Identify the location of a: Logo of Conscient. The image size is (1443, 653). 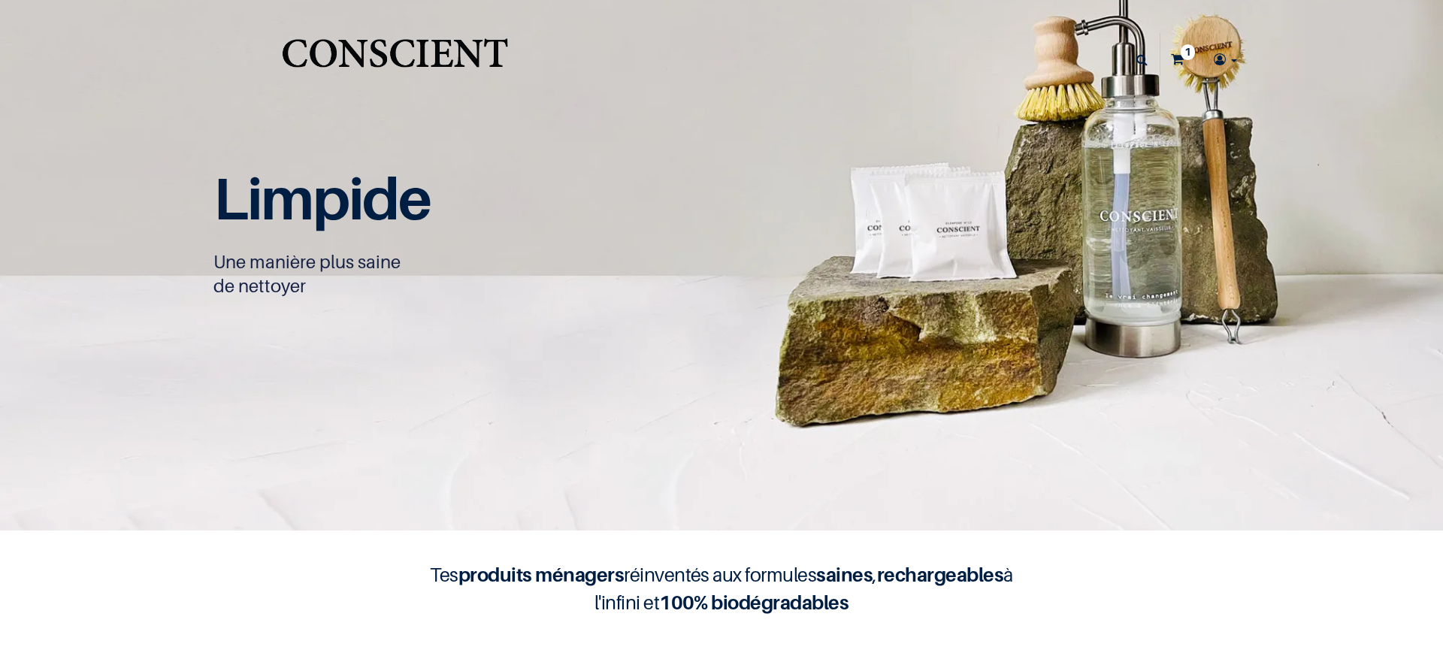
(394, 59).